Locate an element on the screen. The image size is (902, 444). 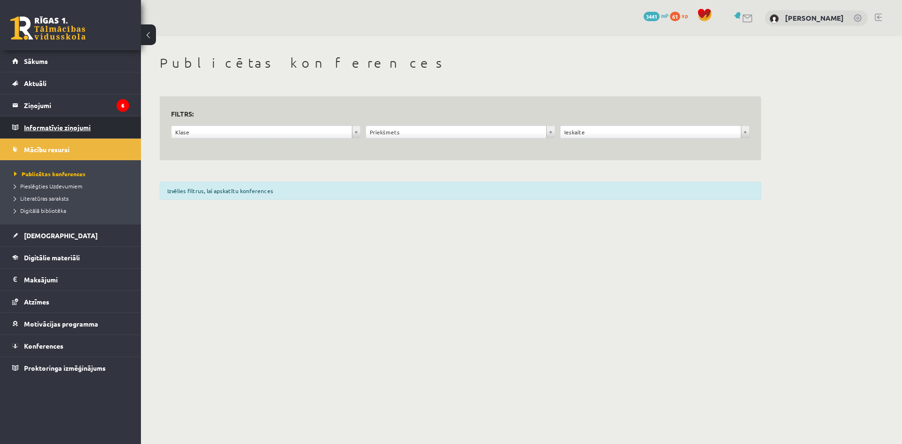
a: Mācību resursi is located at coordinates (70, 149).